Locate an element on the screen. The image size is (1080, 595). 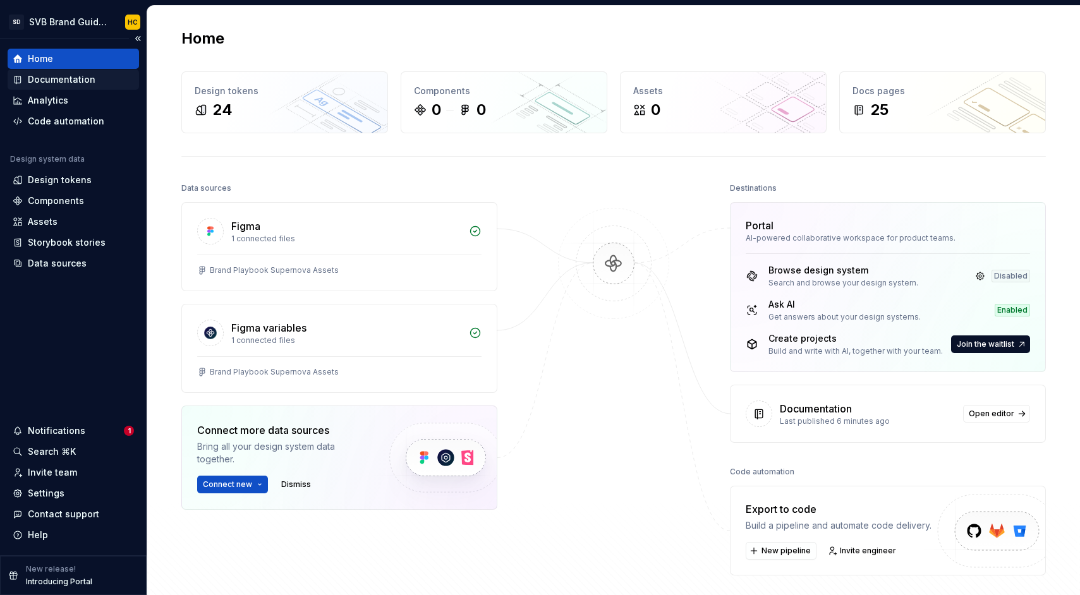
div: Figma variables is located at coordinates (269, 328).